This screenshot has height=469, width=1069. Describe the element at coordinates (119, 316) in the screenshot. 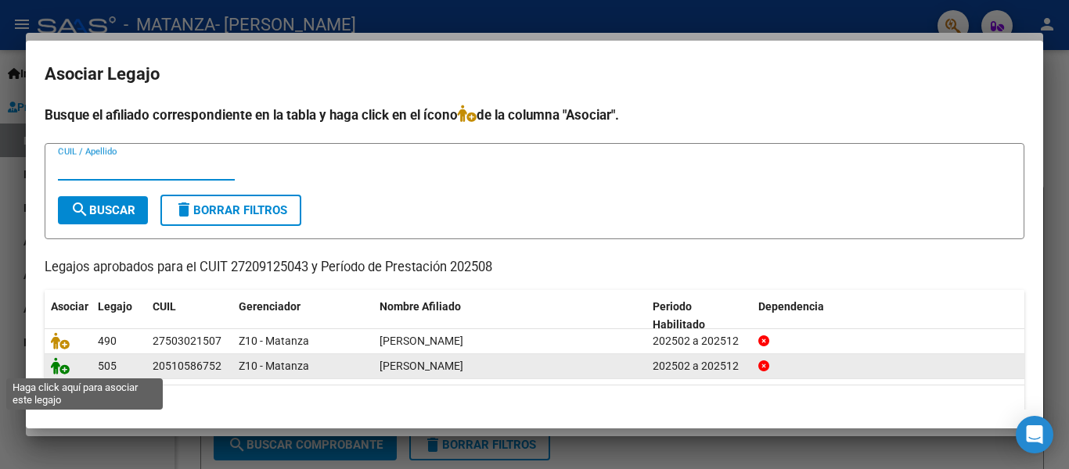

I see `datatable-header-cell: Legajo` at that location.